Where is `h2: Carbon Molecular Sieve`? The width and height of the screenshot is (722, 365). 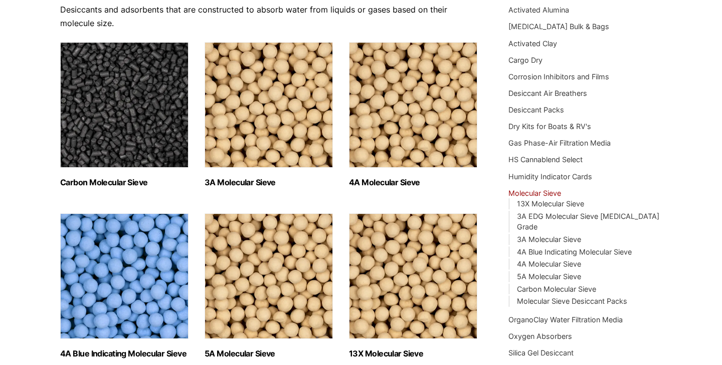
h2: Carbon Molecular Sieve is located at coordinates (124, 182).